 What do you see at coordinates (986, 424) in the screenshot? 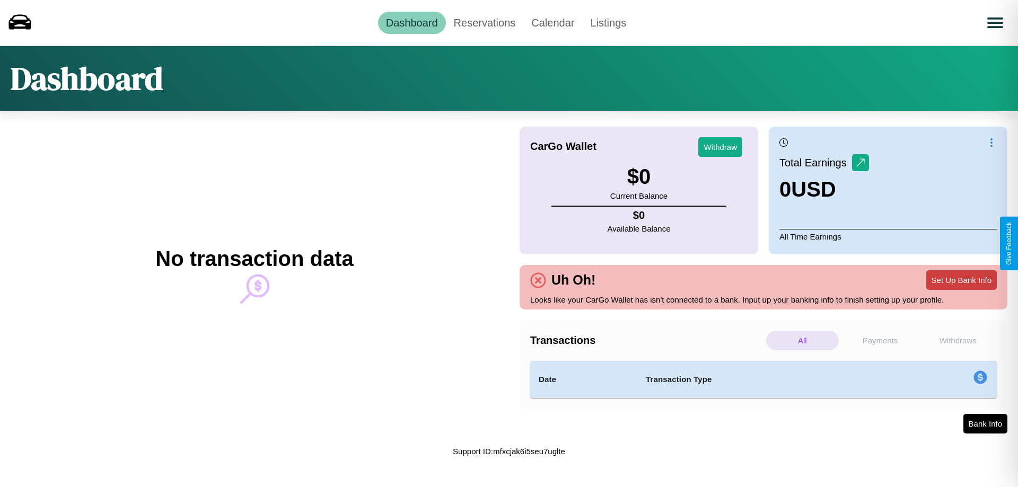
I see `button: Bank Info` at bounding box center [986, 424].